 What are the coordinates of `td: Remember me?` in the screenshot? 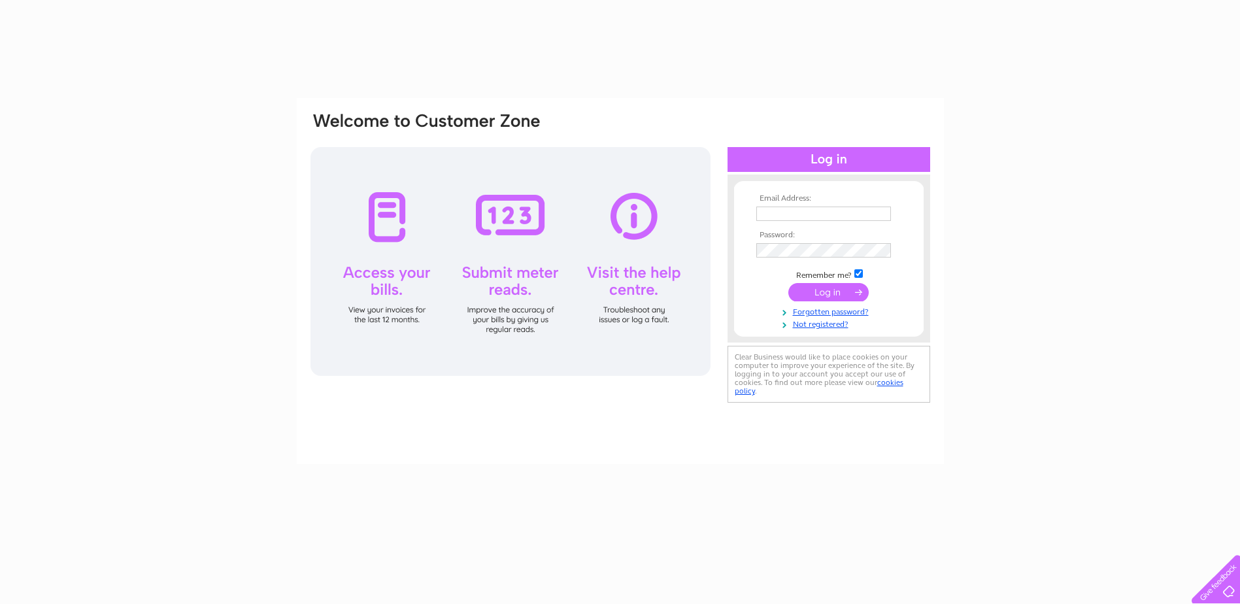 It's located at (829, 274).